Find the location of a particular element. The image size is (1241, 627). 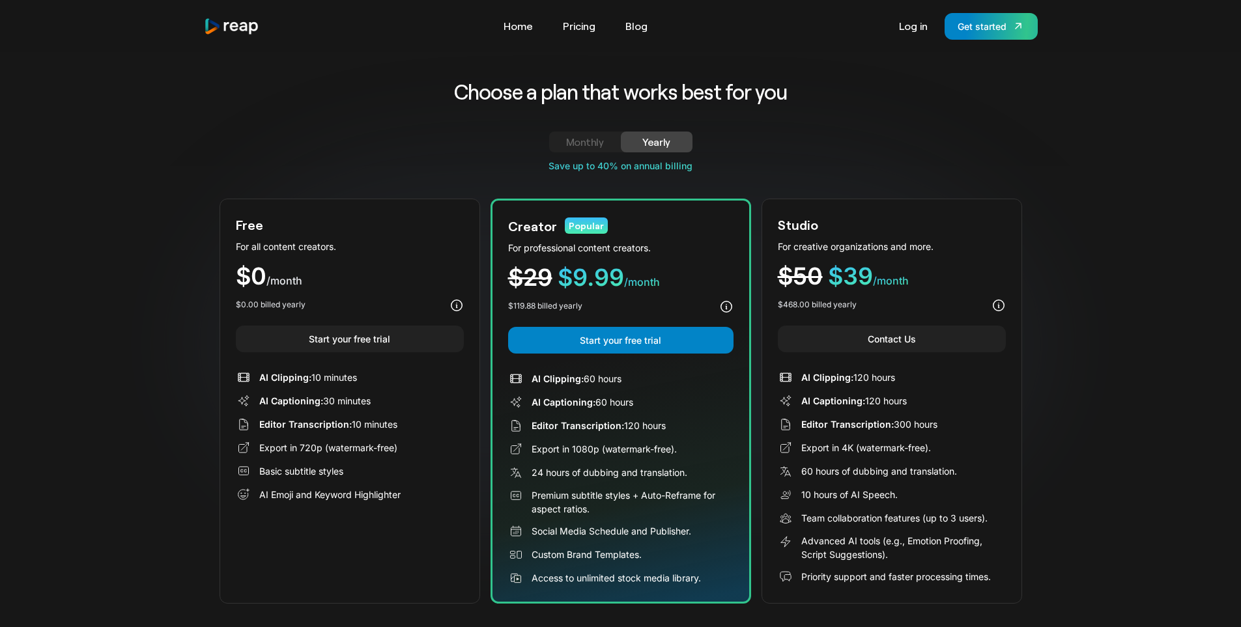

span: $50 is located at coordinates (800, 276).